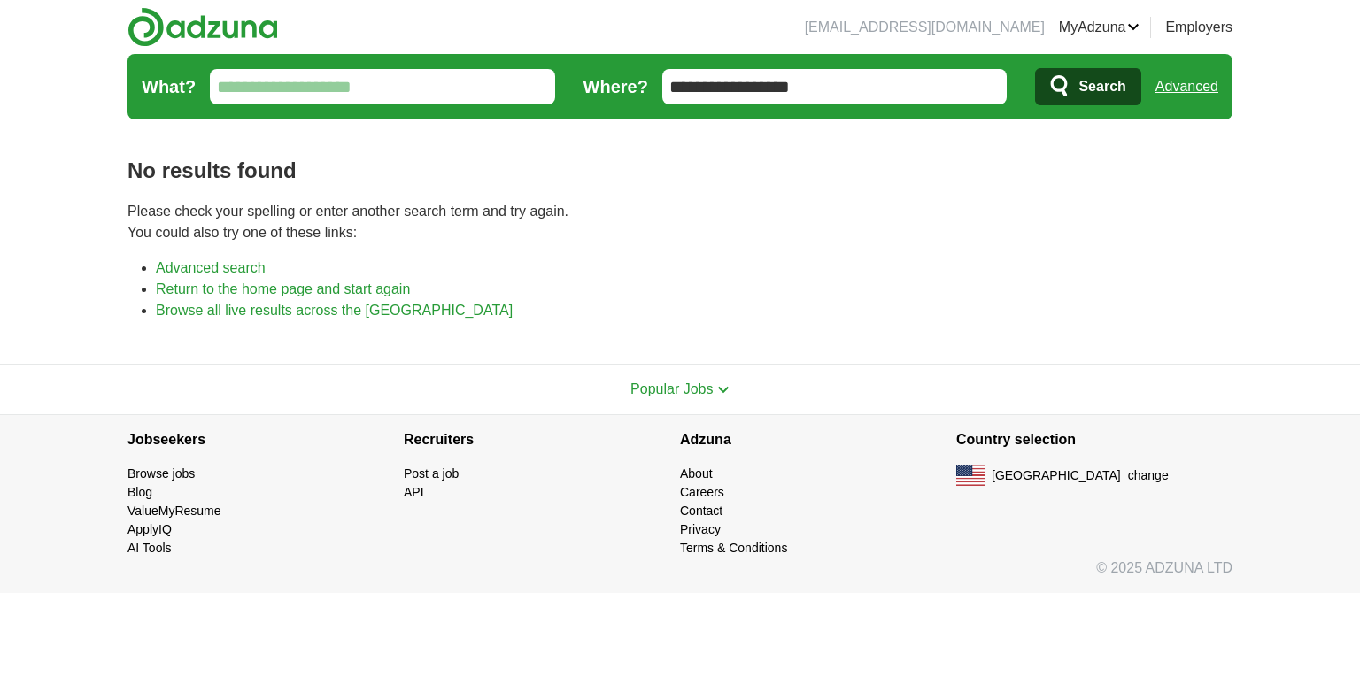  What do you see at coordinates (150, 548) in the screenshot?
I see `a: AI Tools` at bounding box center [150, 548].